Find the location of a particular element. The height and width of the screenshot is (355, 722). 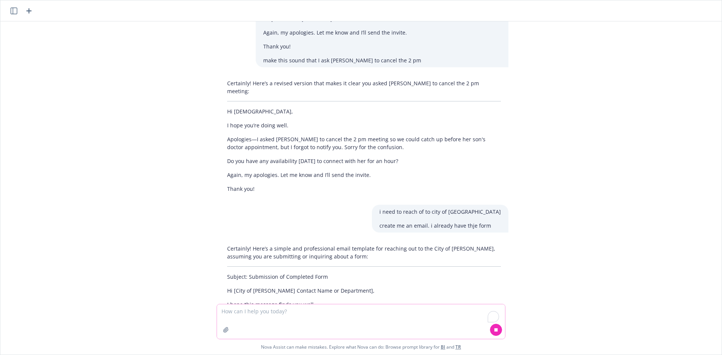

p: I hope you’re doing well. is located at coordinates (364, 125).